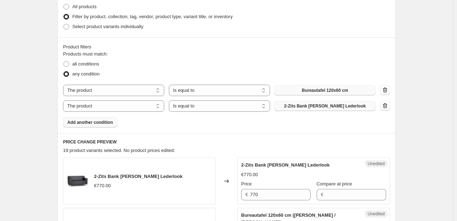 This screenshot has width=457, height=221. What do you see at coordinates (90, 123) in the screenshot?
I see `span: Add another condition` at bounding box center [90, 123].